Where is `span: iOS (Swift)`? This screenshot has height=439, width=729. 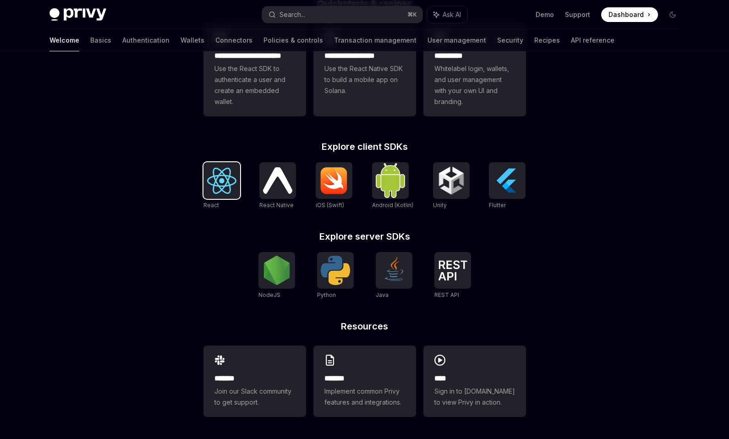
span: iOS (Swift) is located at coordinates (330, 205).